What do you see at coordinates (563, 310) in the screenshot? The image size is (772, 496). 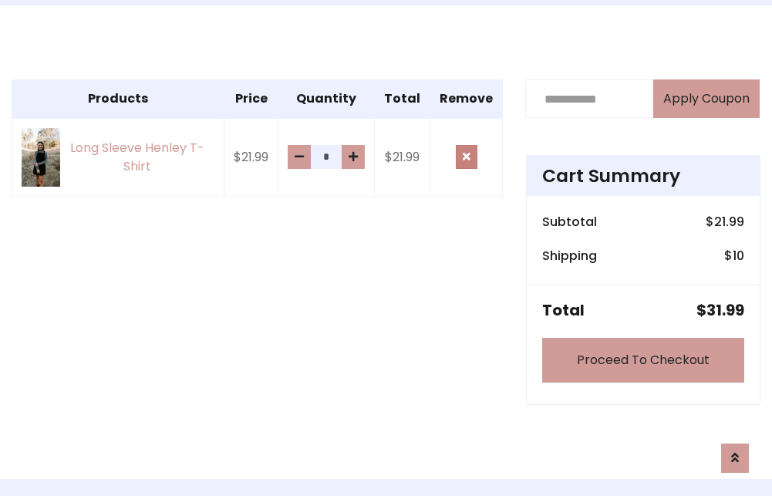 I see `h5: Total` at bounding box center [563, 310].